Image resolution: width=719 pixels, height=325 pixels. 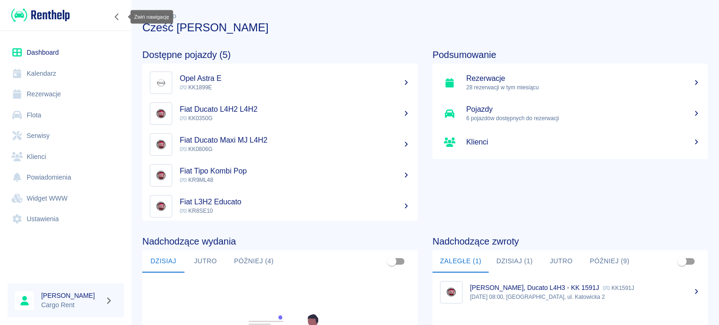 What do you see at coordinates (66, 73) in the screenshot?
I see `a: Kalendarz` at bounding box center [66, 73].